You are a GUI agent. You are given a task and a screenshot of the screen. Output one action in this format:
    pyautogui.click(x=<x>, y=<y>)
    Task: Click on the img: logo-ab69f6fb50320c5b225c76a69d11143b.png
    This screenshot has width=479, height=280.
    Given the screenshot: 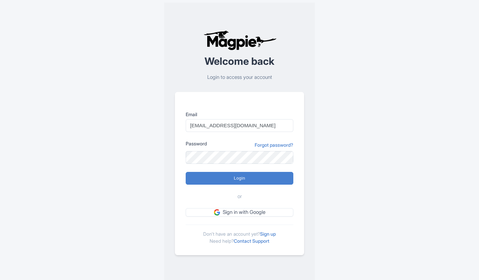 What is the action you would take?
    pyautogui.click(x=239, y=40)
    